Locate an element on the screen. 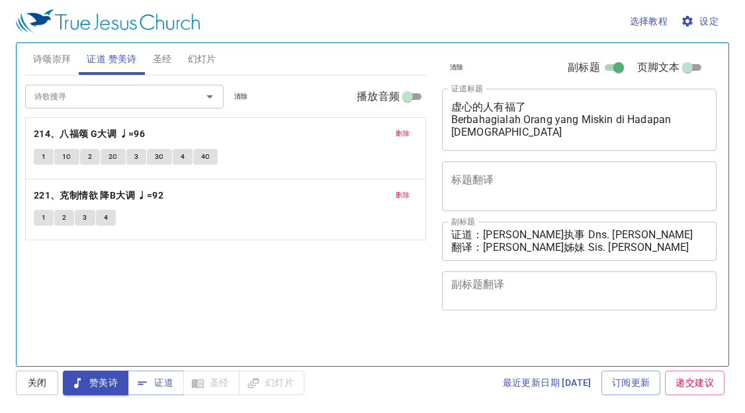 Image resolution: width=745 pixels, height=413 pixels. span: 选择教程 is located at coordinates (649, 21).